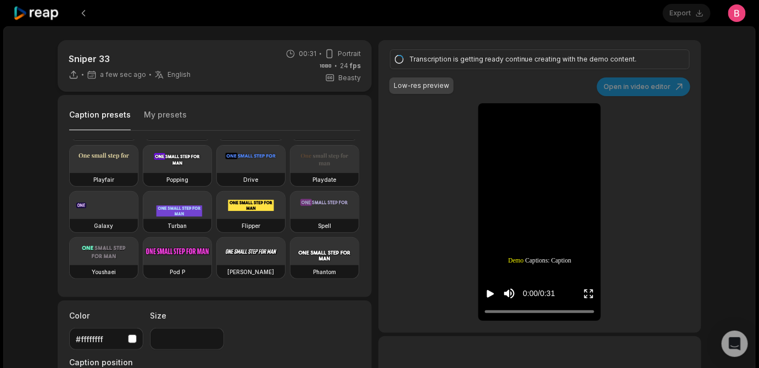  What do you see at coordinates (177, 272) in the screenshot?
I see `h3: Pod P` at bounding box center [177, 272].